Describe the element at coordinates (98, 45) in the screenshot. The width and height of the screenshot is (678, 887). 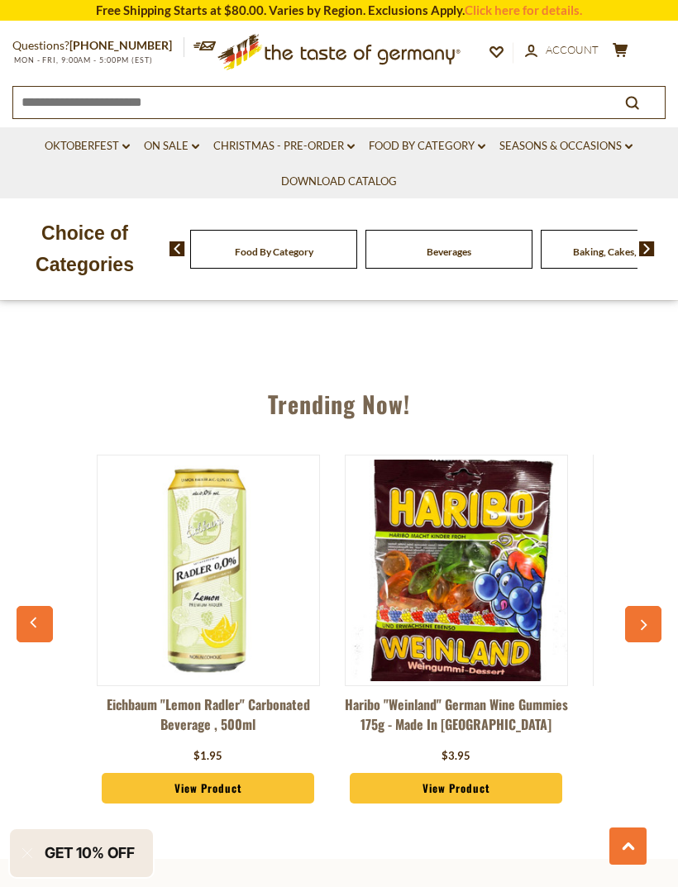
I see `p: Questions?` at that location.